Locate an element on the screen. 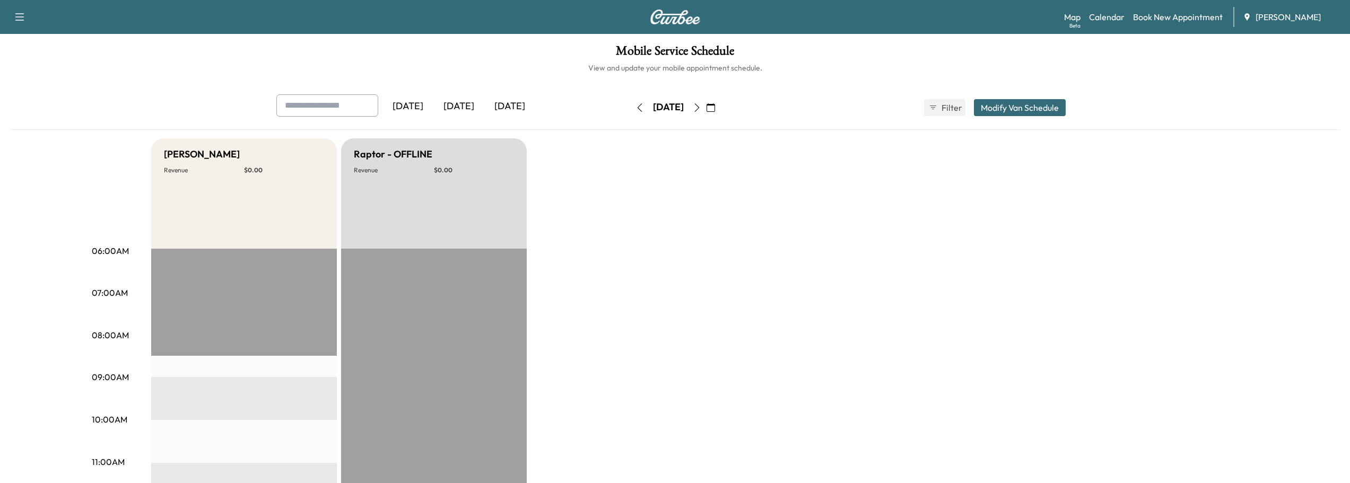 The height and width of the screenshot is (483, 1350). h1: Mobile Service Schedule is located at coordinates (675, 54).